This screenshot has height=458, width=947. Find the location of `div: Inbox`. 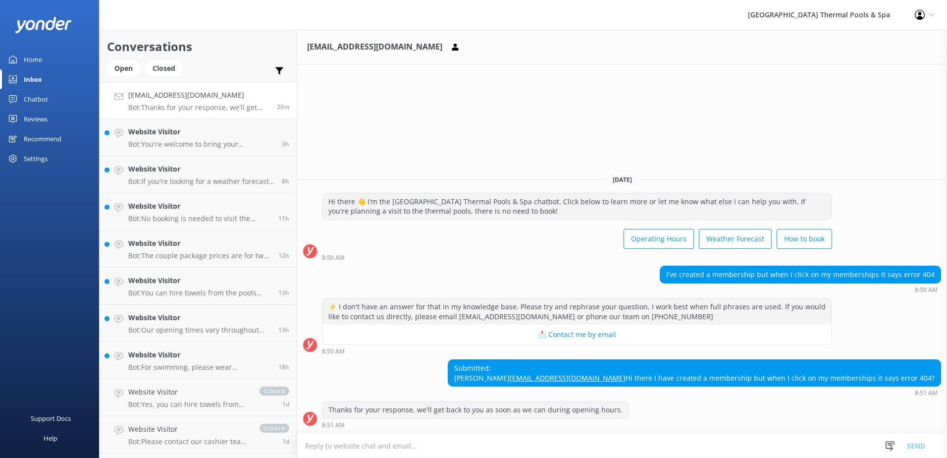

div: Inbox is located at coordinates (33, 79).